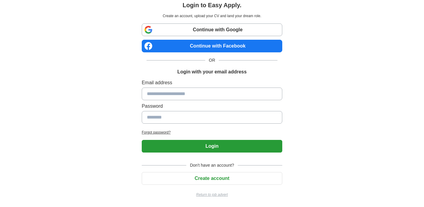 The image size is (424, 207). Describe the element at coordinates (212, 46) in the screenshot. I see `a: Continue with Facebook` at that location.